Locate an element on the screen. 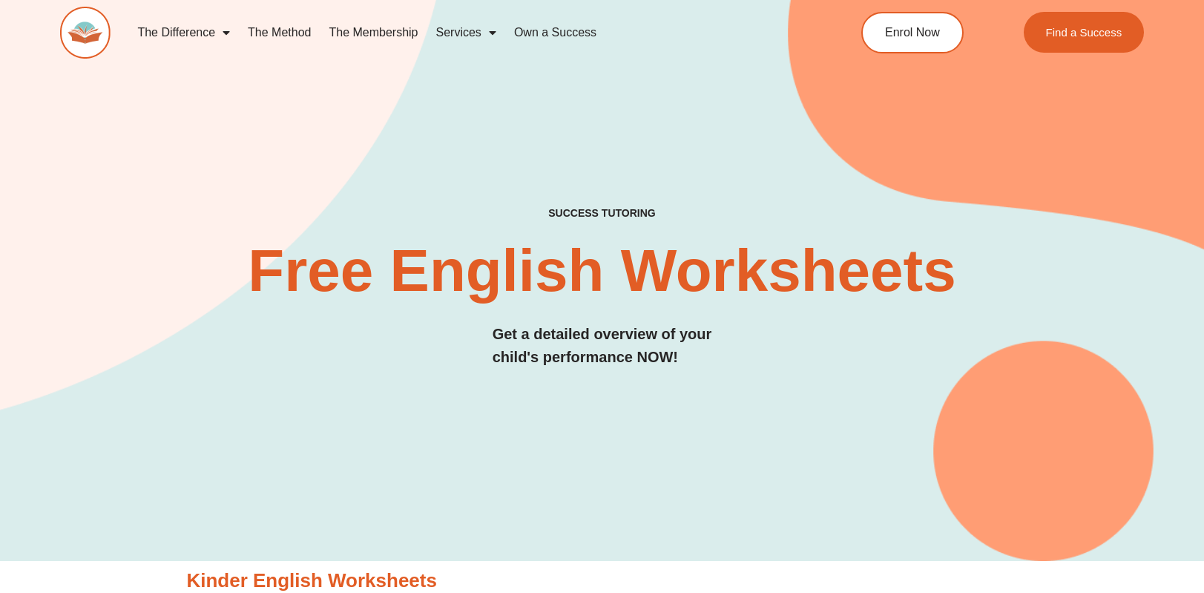  h3: Get a detailed overview of your child's performance NOW! is located at coordinates (602, 346).